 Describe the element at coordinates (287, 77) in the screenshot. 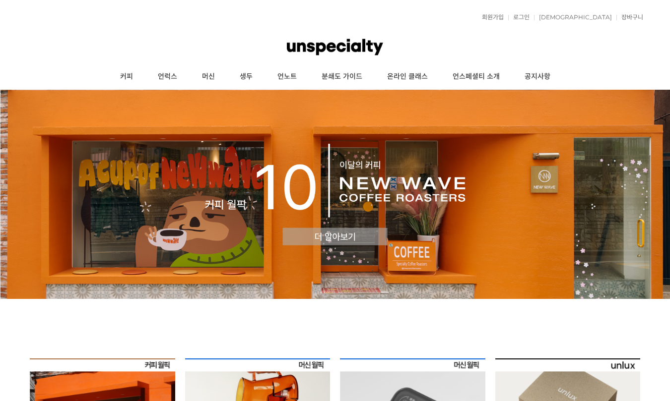

I see `a: 언노트` at that location.